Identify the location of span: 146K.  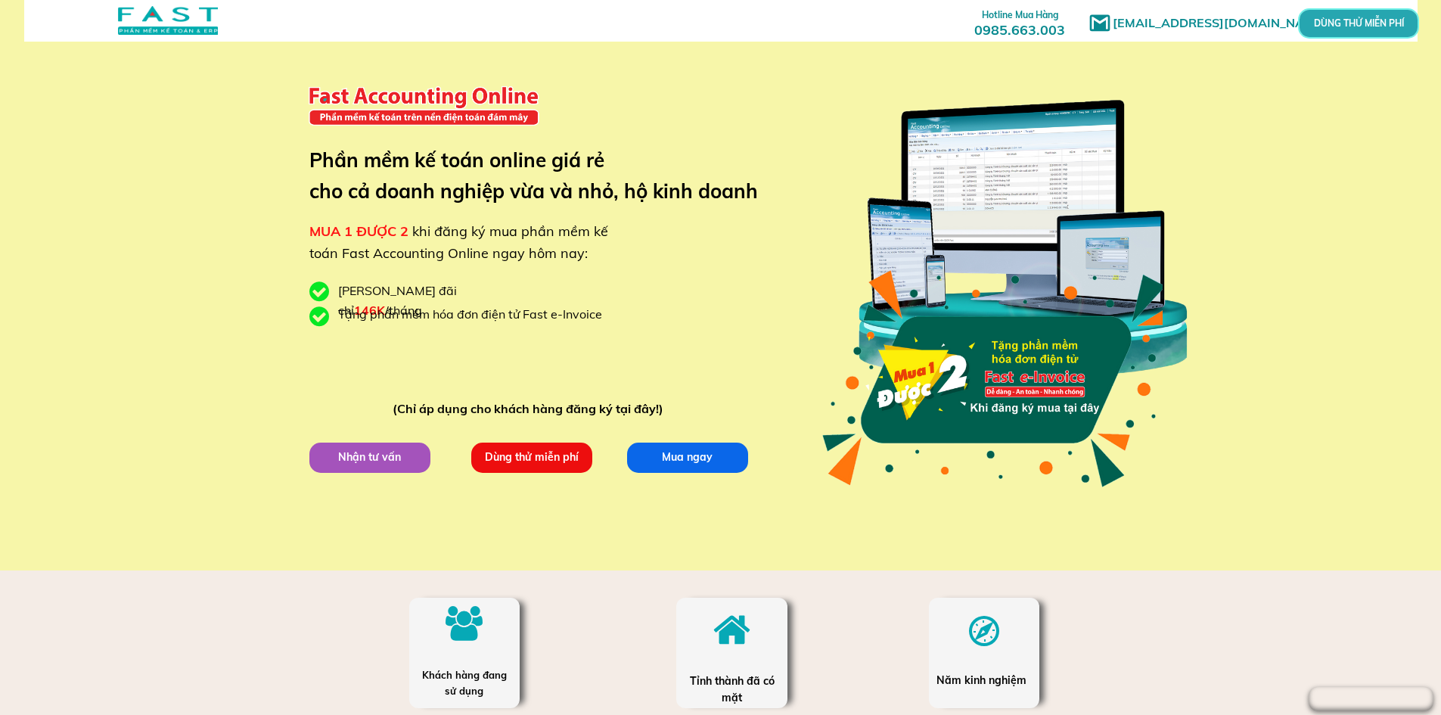
(369, 310).